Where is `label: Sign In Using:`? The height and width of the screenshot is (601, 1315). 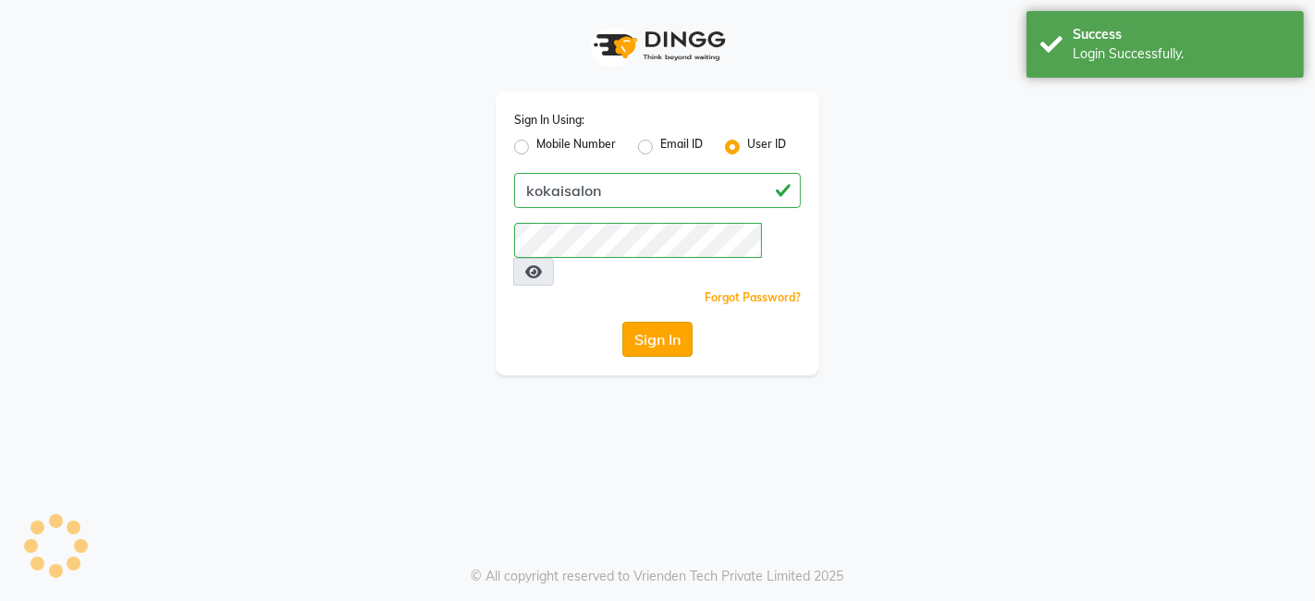
label: Sign In Using: is located at coordinates (549, 120).